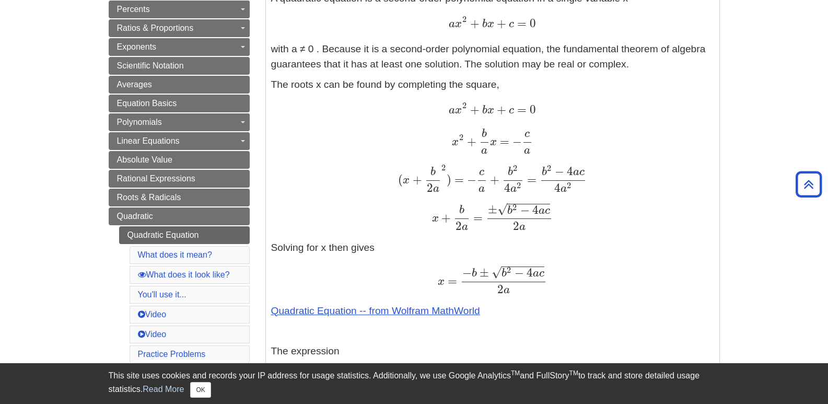 This screenshot has width=828, height=404. I want to click on span: Equation Basics, so click(147, 103).